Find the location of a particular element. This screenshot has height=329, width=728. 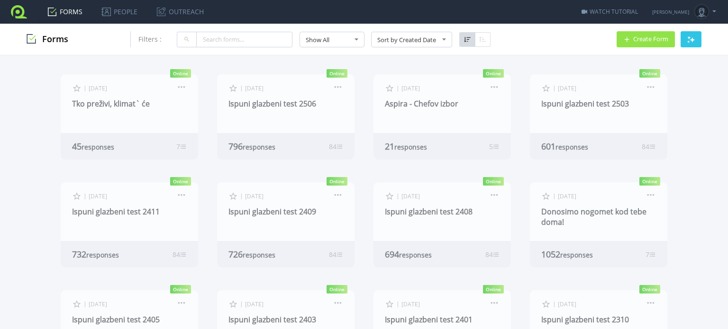

div: 601 is located at coordinates (576, 146).